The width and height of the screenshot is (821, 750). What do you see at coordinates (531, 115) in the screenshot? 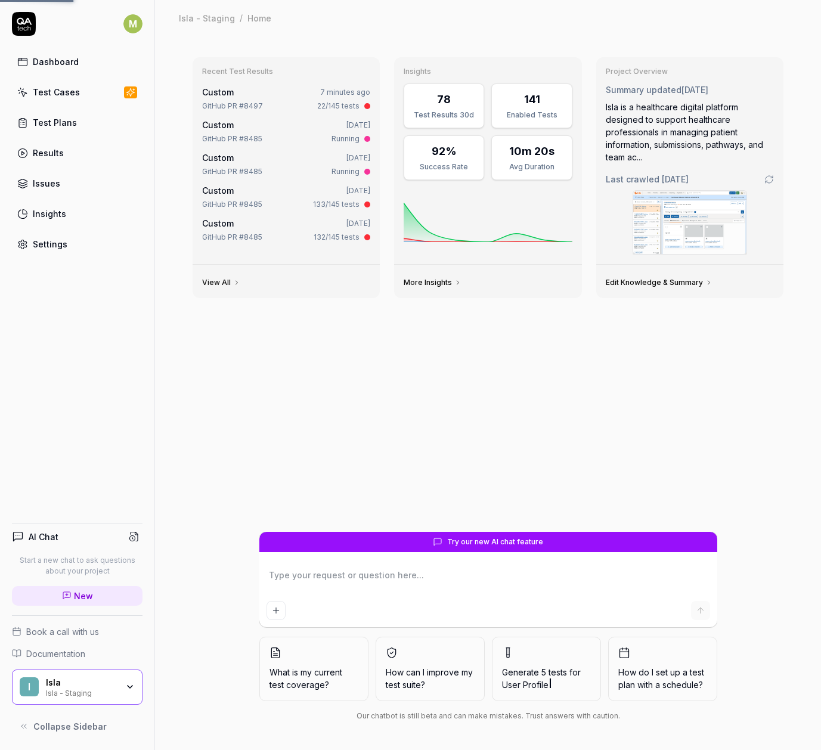
I see `div: Enabled Tests` at bounding box center [531, 115].